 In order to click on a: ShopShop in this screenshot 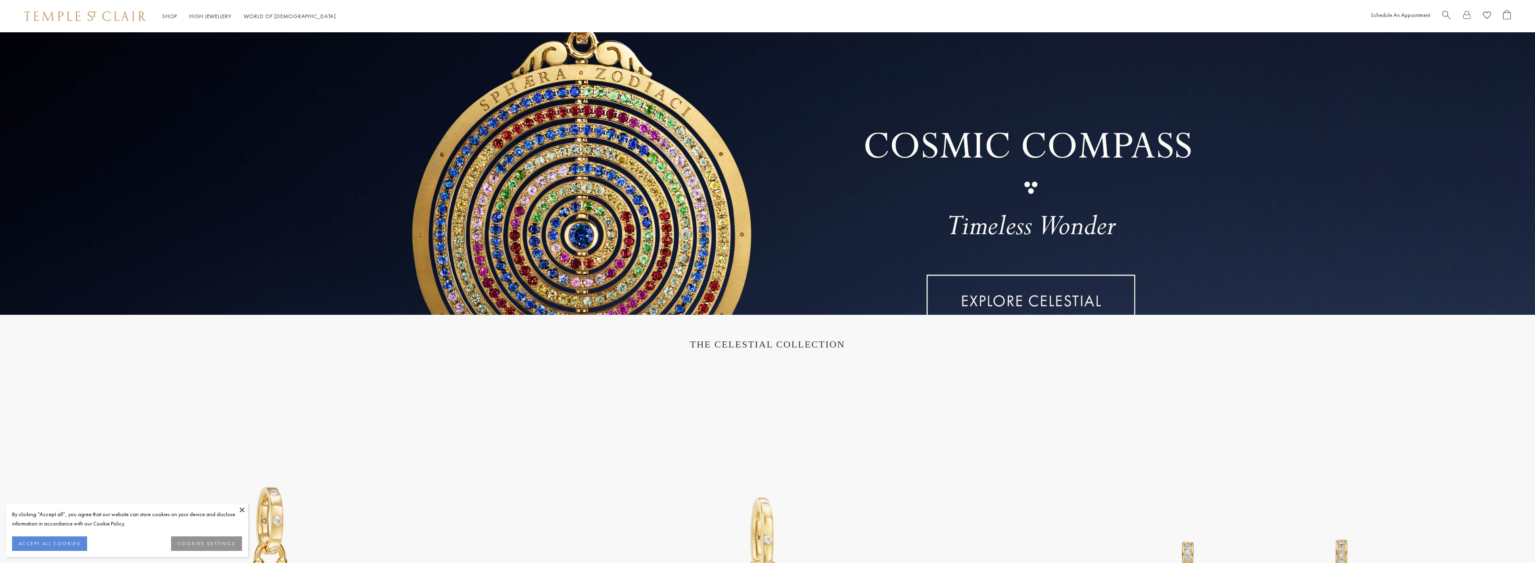, I will do `click(169, 16)`.